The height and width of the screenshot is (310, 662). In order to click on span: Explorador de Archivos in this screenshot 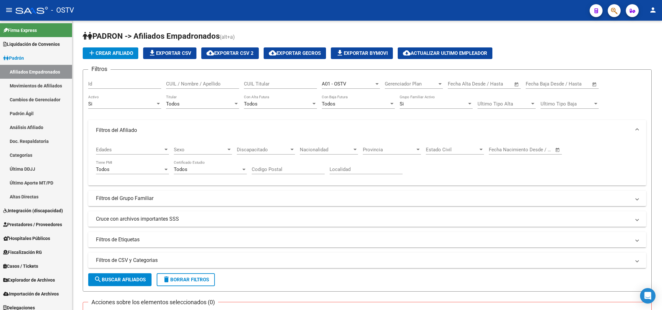, I will do `click(29, 280)`.